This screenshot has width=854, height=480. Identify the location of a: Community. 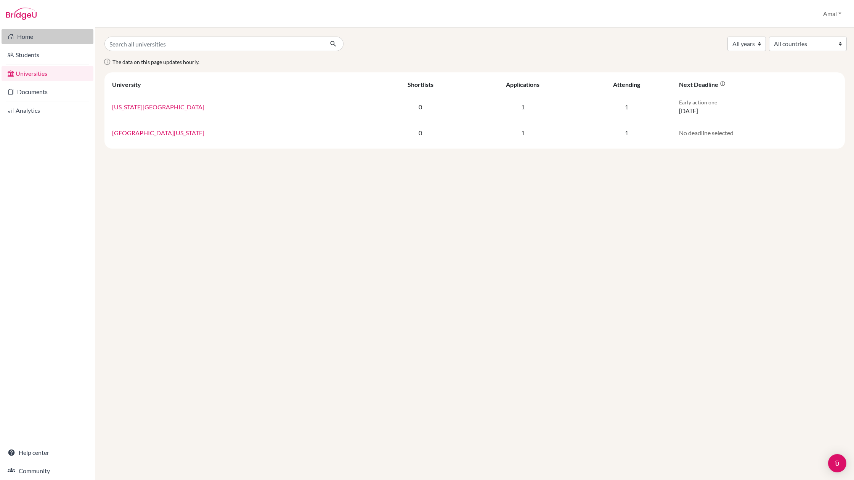
(47, 471).